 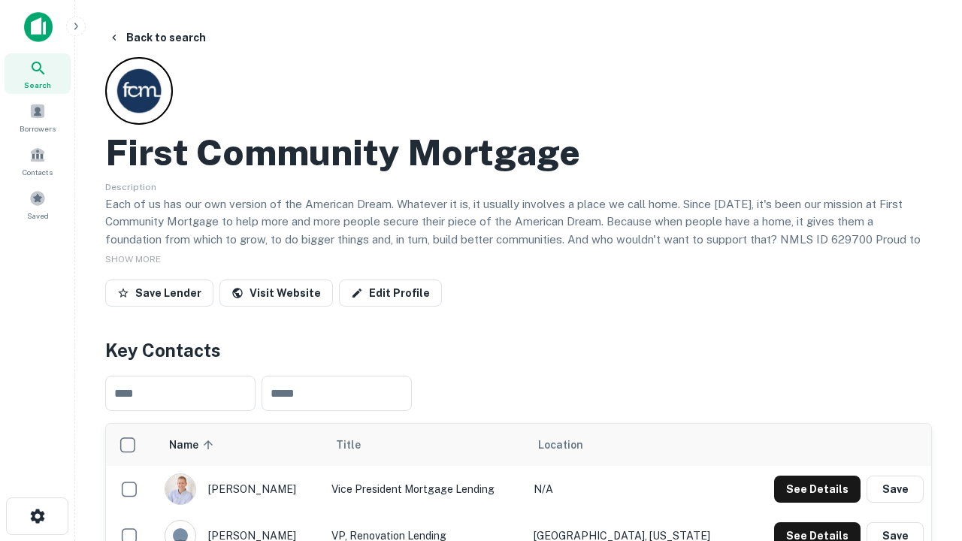 I want to click on span: SHOW MORE, so click(x=133, y=259).